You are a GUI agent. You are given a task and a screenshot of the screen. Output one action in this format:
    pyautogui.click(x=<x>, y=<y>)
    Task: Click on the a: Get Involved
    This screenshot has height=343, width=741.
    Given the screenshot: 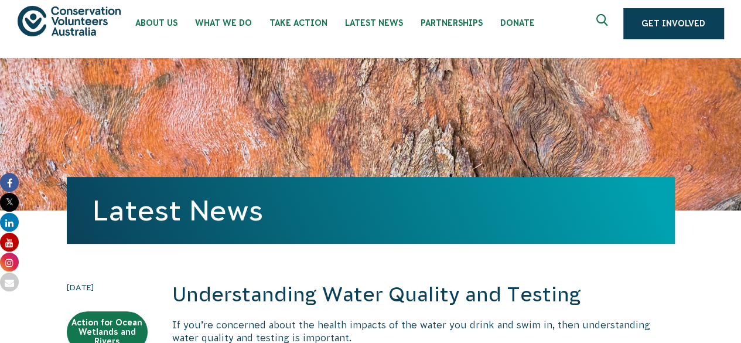 What is the action you would take?
    pyautogui.click(x=673, y=23)
    